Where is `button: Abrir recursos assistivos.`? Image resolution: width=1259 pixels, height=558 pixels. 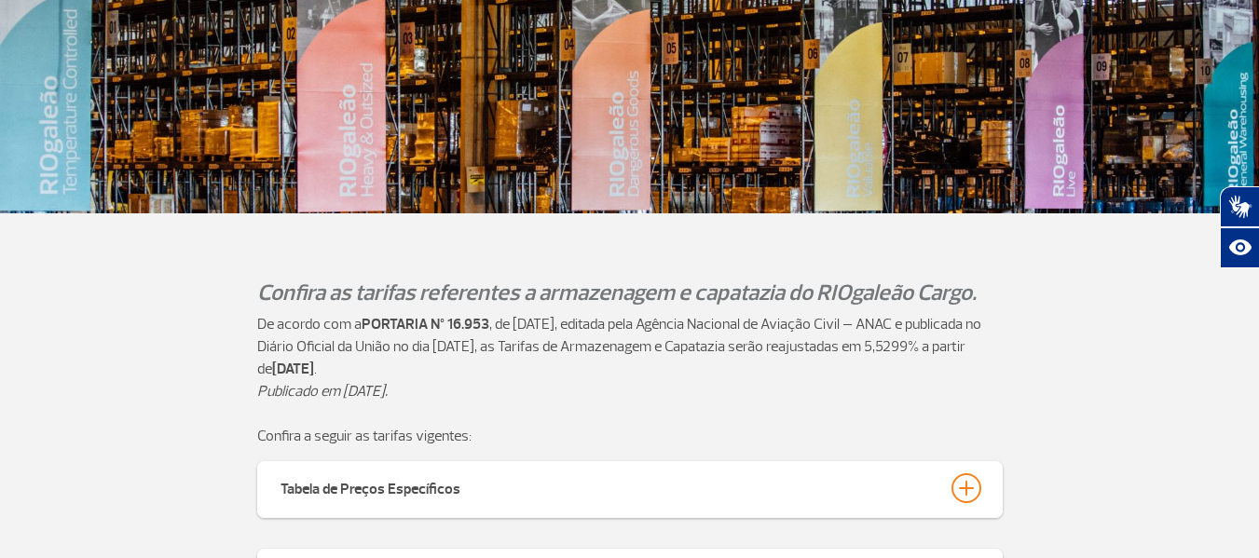 button: Abrir recursos assistivos. is located at coordinates (1240, 248).